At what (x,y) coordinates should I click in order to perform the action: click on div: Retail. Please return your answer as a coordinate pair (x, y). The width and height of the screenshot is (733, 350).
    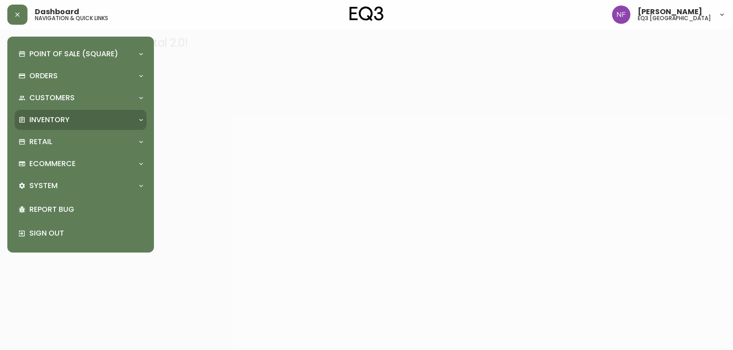
    Looking at the image, I should click on (81, 142).